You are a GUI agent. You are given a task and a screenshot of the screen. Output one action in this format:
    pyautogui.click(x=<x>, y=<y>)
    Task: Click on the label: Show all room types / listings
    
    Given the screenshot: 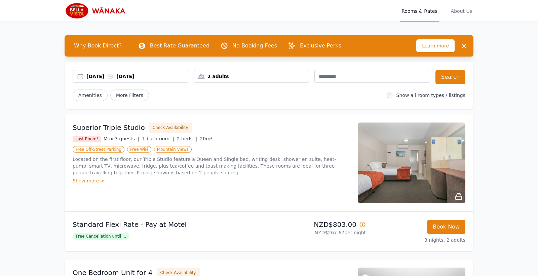 What is the action you would take?
    pyautogui.click(x=431, y=95)
    